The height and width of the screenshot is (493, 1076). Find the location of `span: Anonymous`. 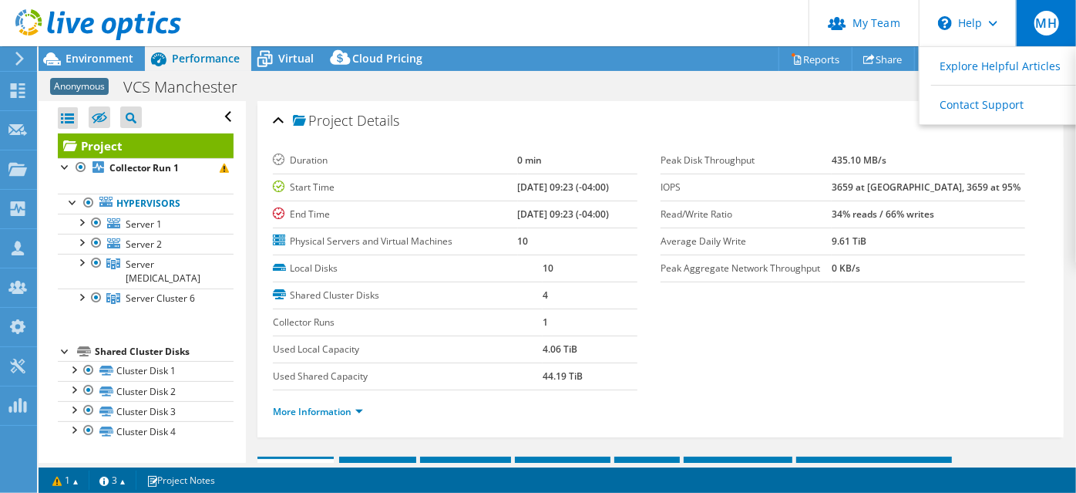

span: Anonymous is located at coordinates (79, 86).